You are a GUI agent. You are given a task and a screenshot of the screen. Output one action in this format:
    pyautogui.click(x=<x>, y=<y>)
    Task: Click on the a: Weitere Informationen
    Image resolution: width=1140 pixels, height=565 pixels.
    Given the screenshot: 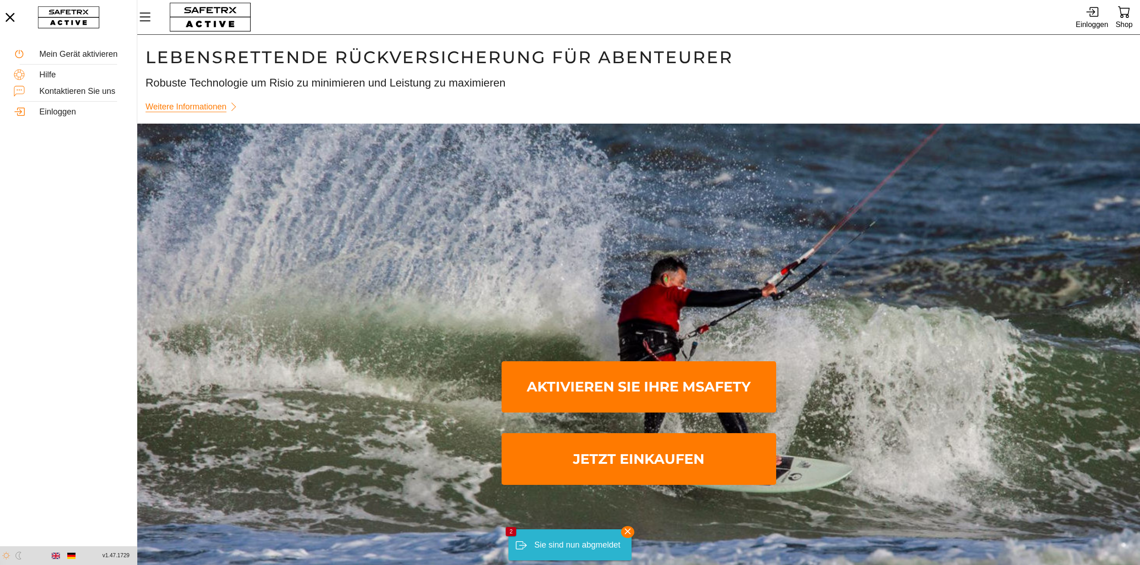 What is the action you would take?
    pyautogui.click(x=194, y=107)
    